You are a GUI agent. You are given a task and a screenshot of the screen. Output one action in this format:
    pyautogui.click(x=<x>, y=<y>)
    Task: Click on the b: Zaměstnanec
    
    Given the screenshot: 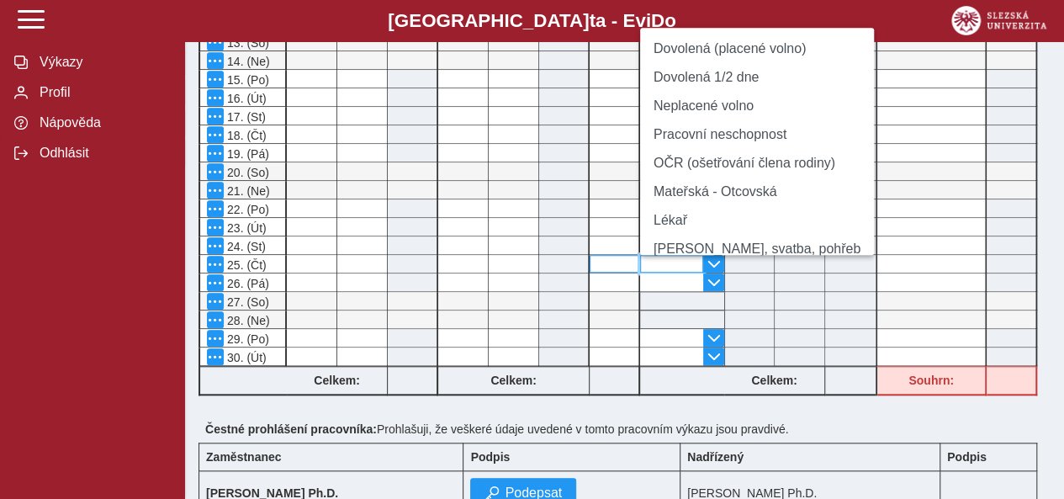 What is the action you would take?
    pyautogui.click(x=243, y=457)
    